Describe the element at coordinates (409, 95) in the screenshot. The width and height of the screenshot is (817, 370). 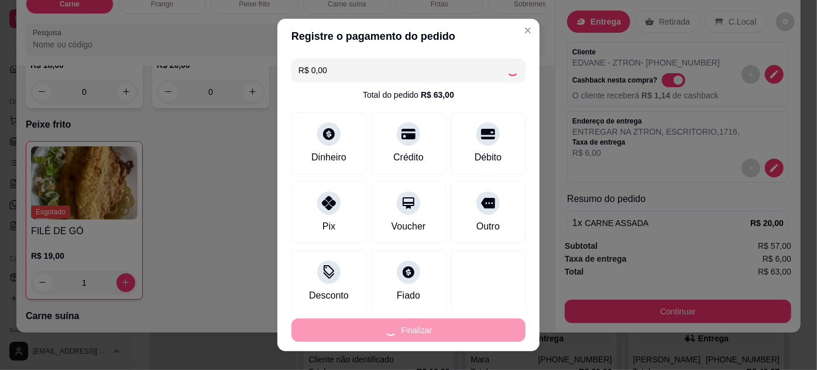
I see `div: Total do pedido` at that location.